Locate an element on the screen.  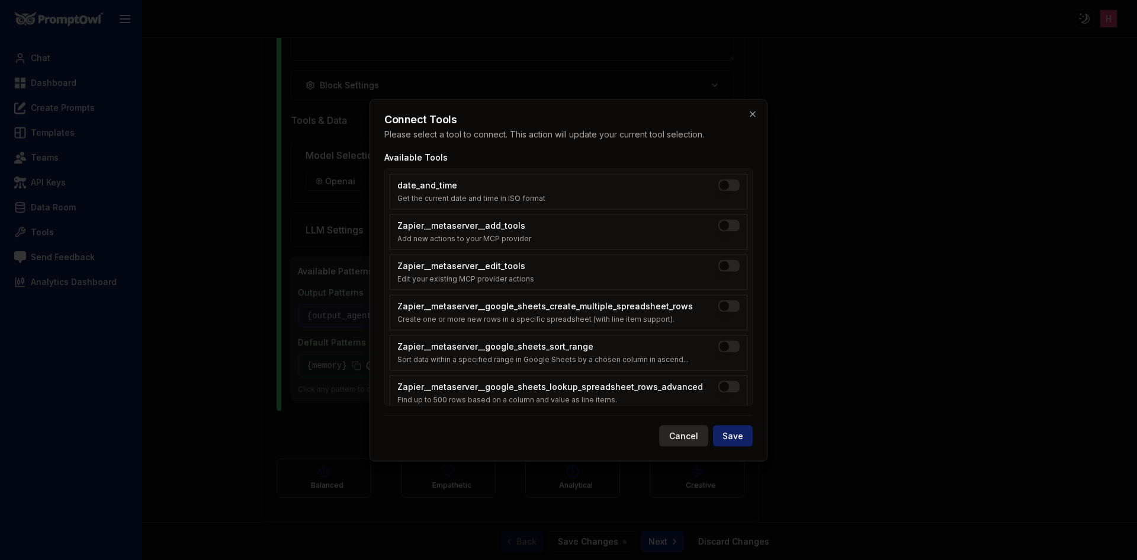
div: Add new actions to your MCP provider is located at coordinates (554, 238).